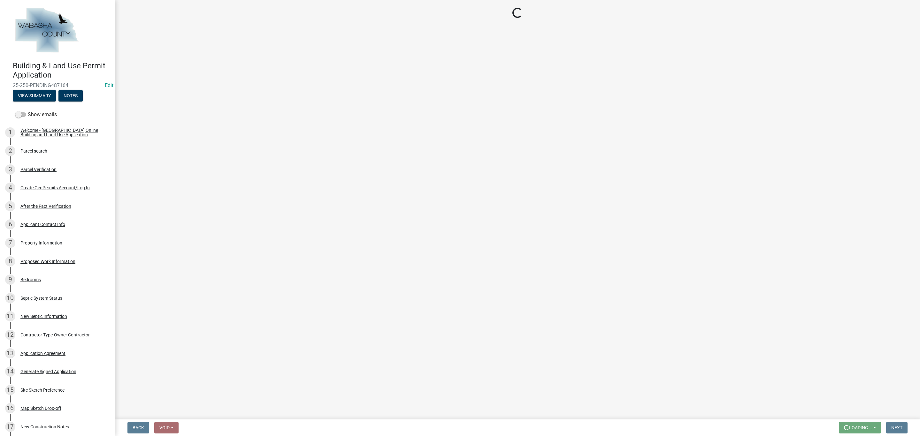 The height and width of the screenshot is (436, 920). What do you see at coordinates (10, 206) in the screenshot?
I see `div: 5` at bounding box center [10, 206].